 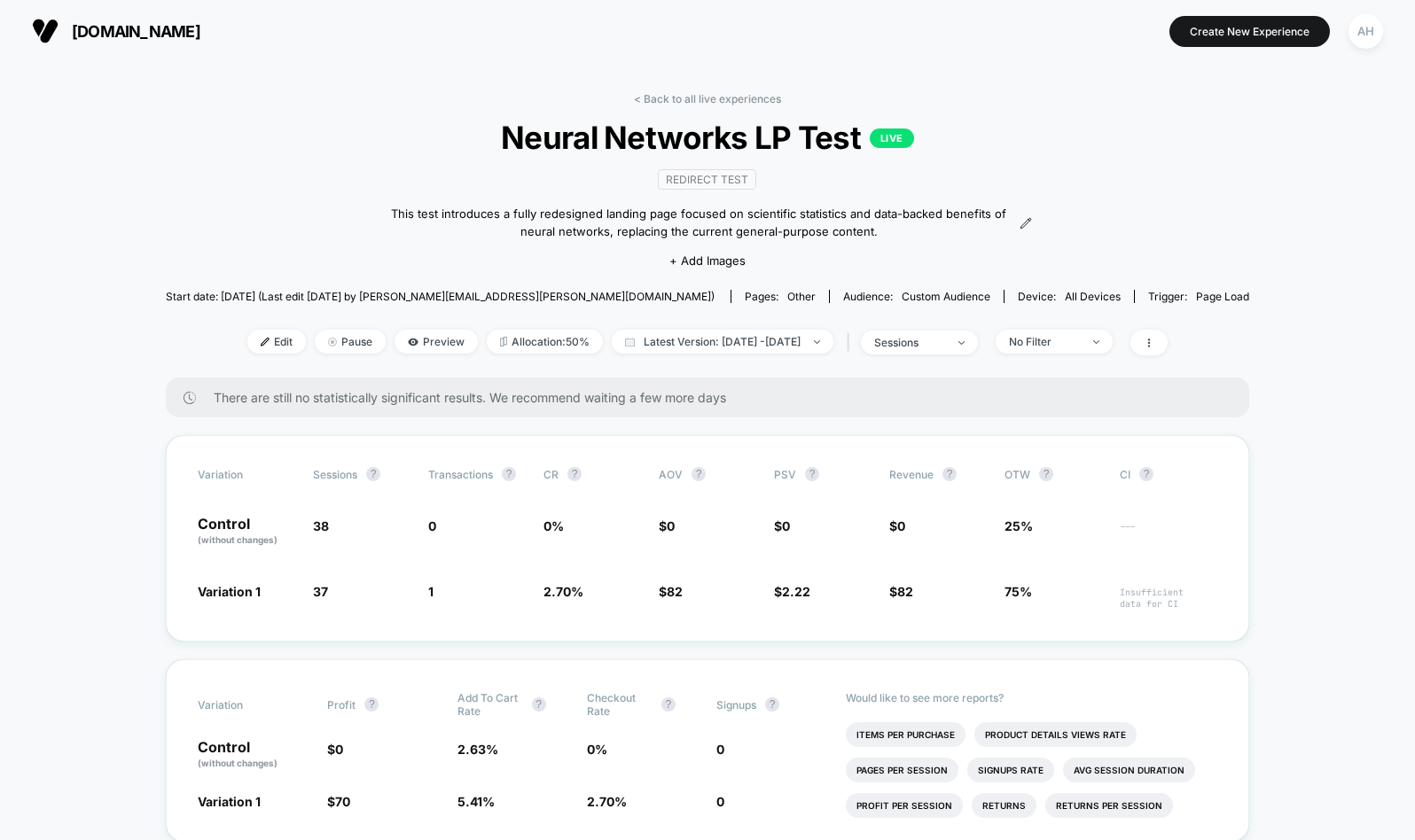 I want to click on span: Profit, so click(x=341, y=704).